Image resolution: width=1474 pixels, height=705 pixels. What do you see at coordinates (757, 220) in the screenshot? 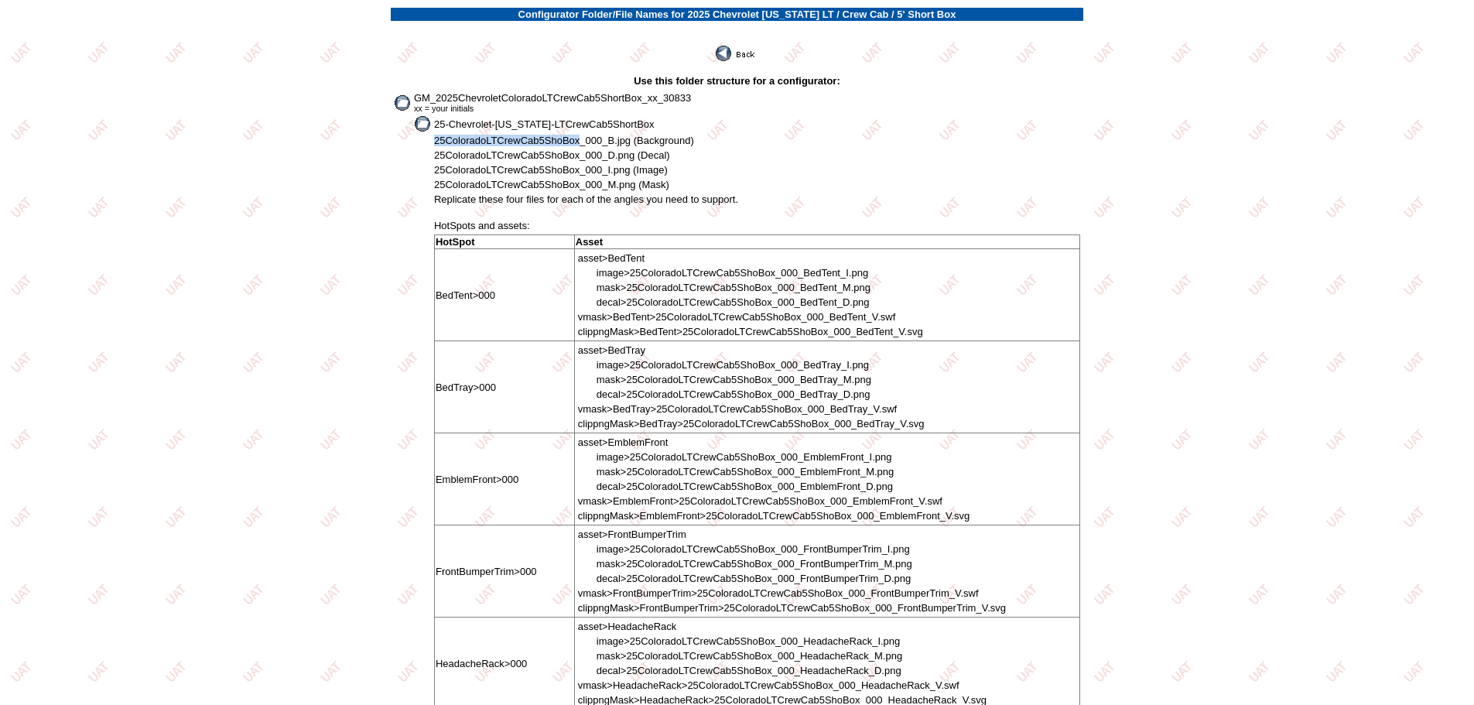
I see `td: HotSpots and assets:` at bounding box center [757, 220].